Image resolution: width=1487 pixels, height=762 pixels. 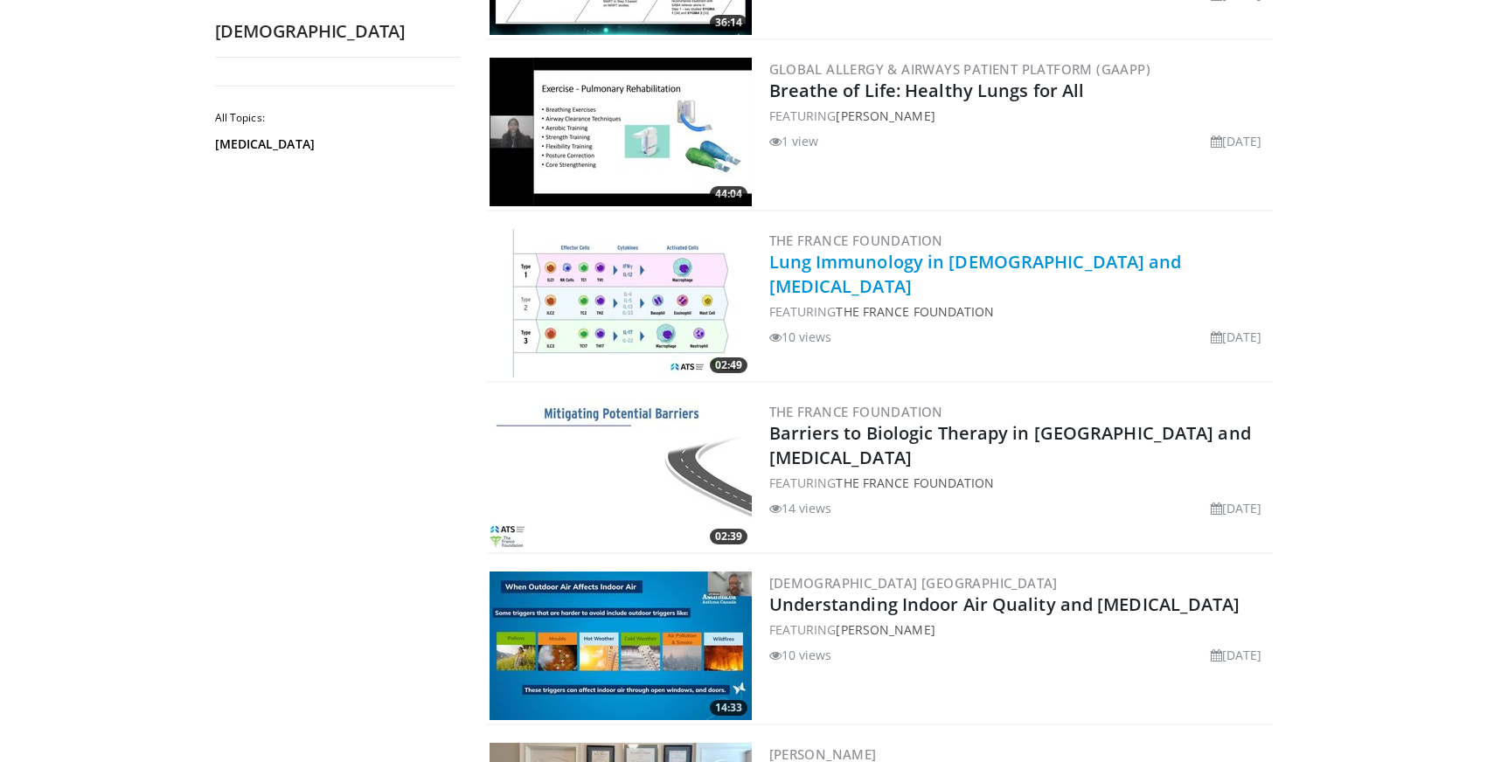 What do you see at coordinates (621, 303) in the screenshot?
I see `img: 5caafe40-65a2-4036-9372-817b92a6e95c.300x170_q85_crop-smart_upscale.jpg` at bounding box center [621, 303].